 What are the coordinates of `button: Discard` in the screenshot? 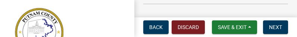 It's located at (188, 27).